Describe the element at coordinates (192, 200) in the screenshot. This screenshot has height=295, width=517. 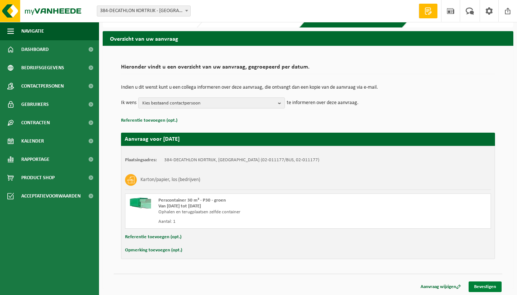
I see `span: Perscontainer 30 m³ - P30 - groen` at that location.